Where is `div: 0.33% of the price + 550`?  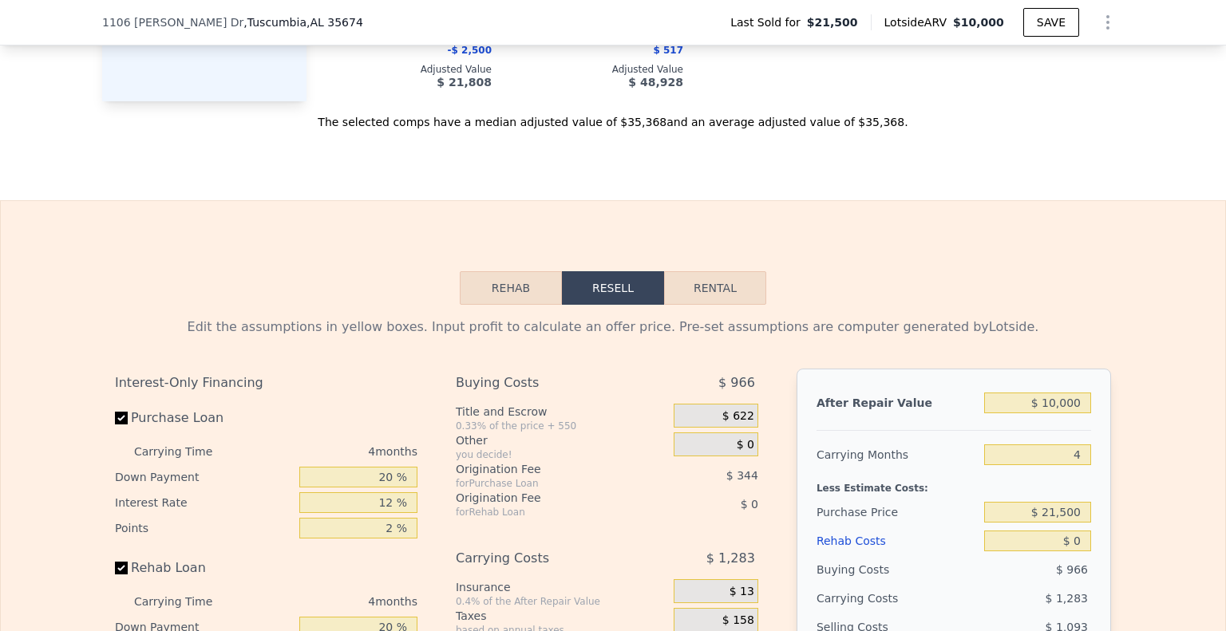
div: 0.33% of the price + 550 is located at coordinates (561, 426).